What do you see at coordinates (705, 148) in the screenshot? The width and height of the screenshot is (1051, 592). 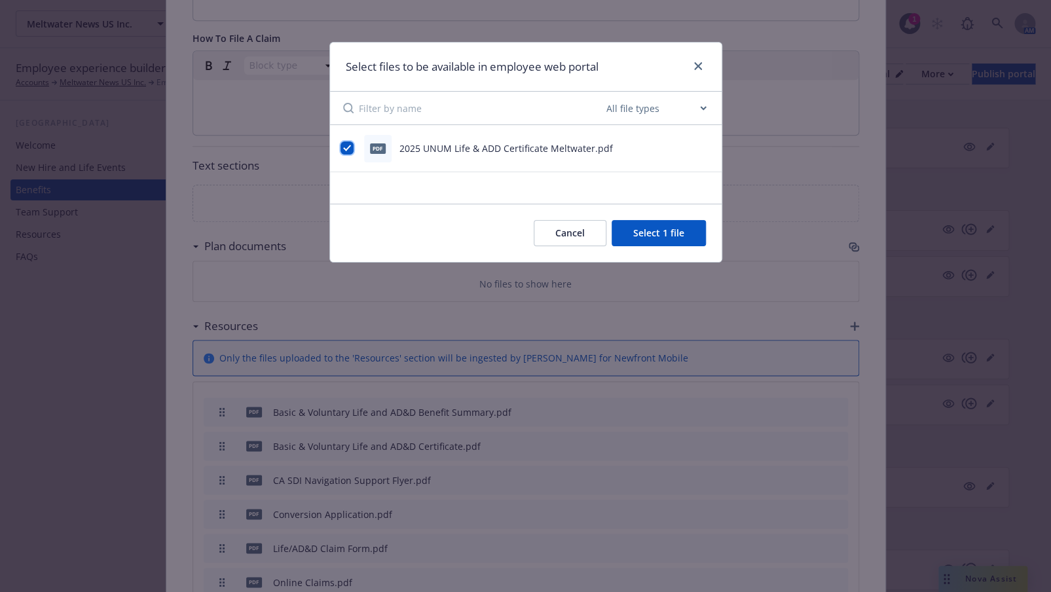 I see `button: preview file` at bounding box center [705, 148].